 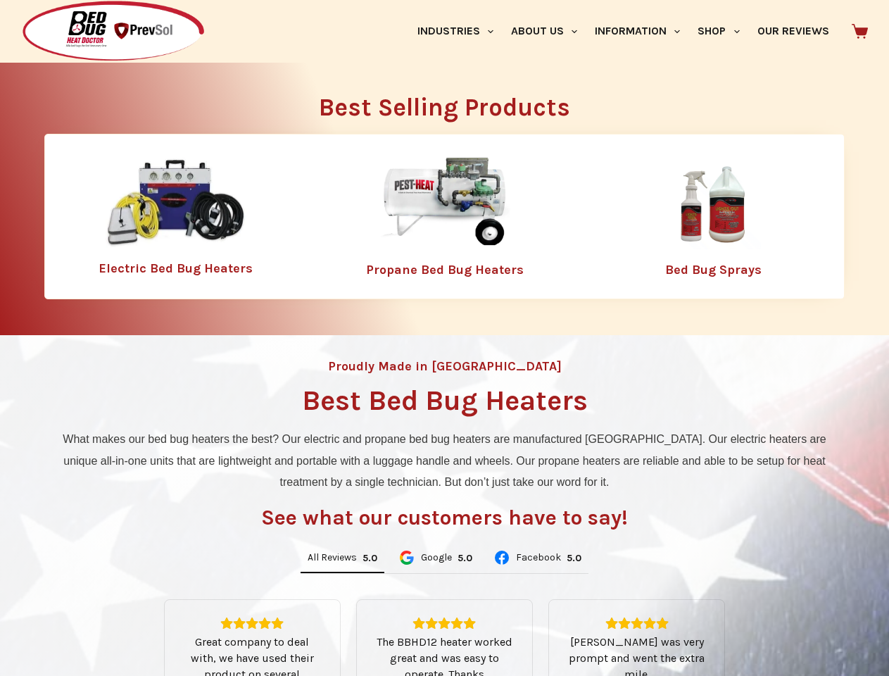 I want to click on h1: Best Bed Bug Heaters, so click(x=445, y=401).